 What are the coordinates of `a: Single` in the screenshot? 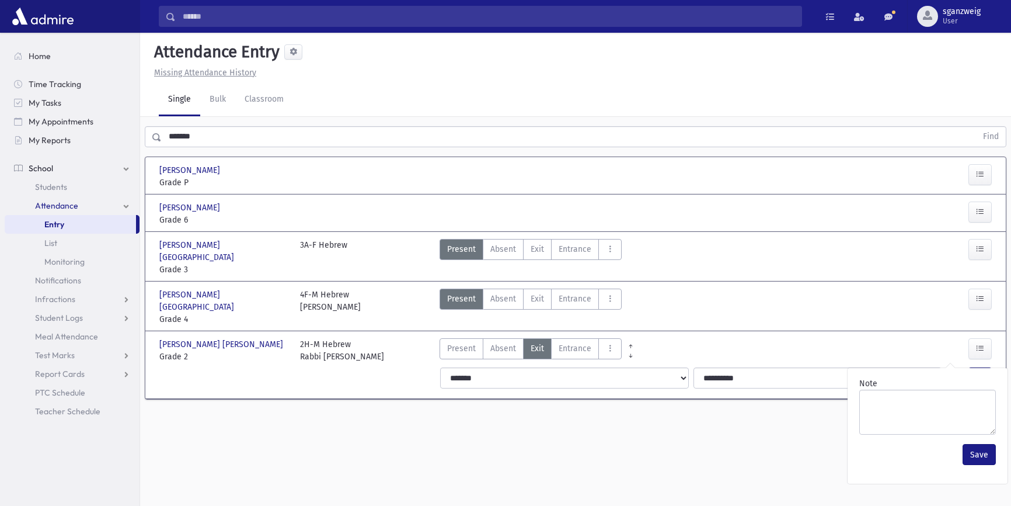 It's located at (179, 100).